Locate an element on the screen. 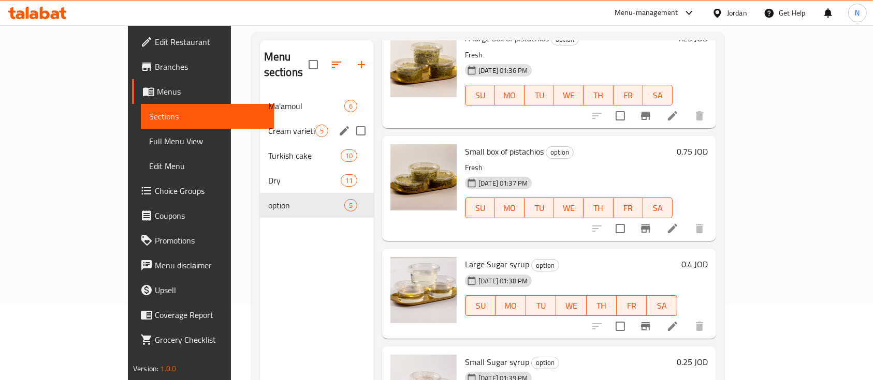 The image size is (873, 380). span: Sort sections is located at coordinates (336, 65).